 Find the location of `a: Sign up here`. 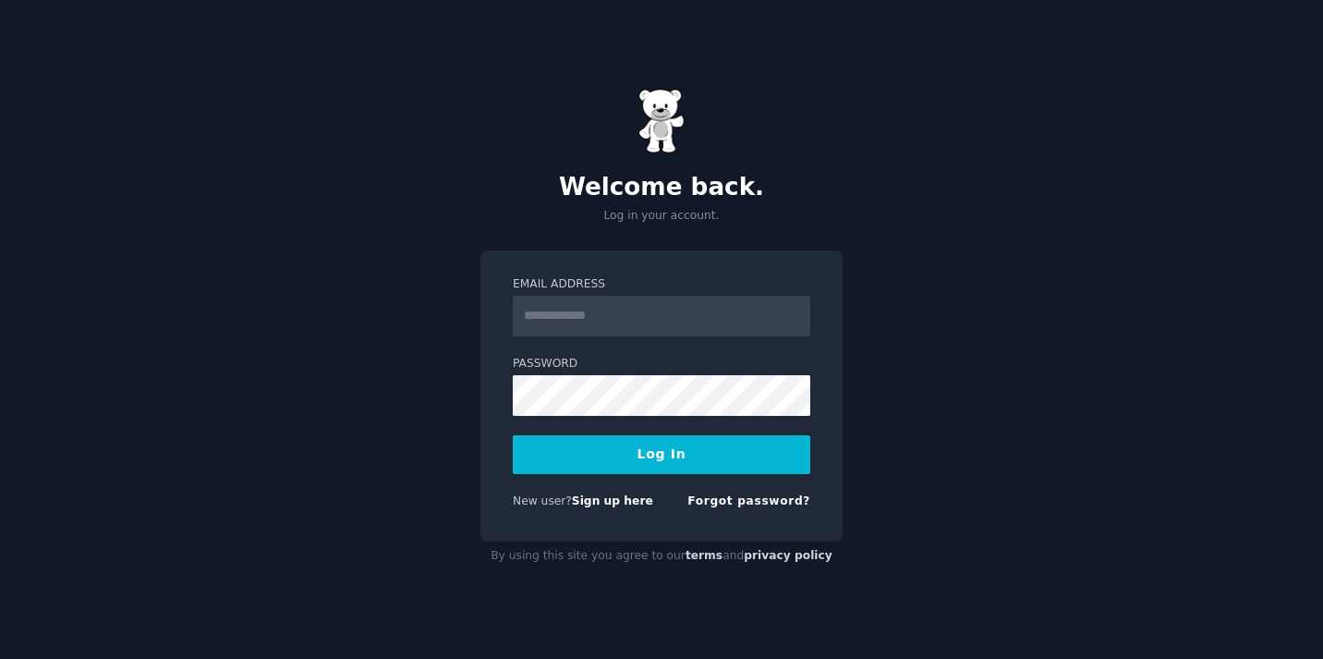

a: Sign up here is located at coordinates (613, 501).